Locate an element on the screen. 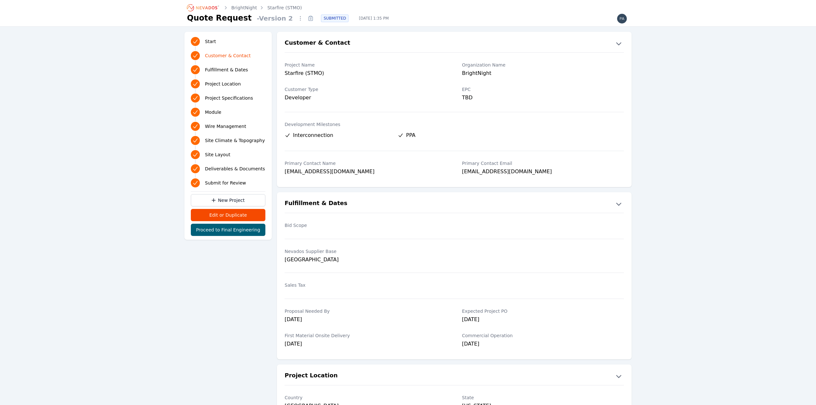 The height and width of the screenshot is (405, 816). label: First Material Onsite Delivery is located at coordinates (366, 336).